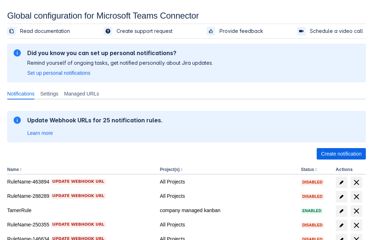  Describe the element at coordinates (81, 225) in the screenshot. I see `div: RuleName-250355` at that location.